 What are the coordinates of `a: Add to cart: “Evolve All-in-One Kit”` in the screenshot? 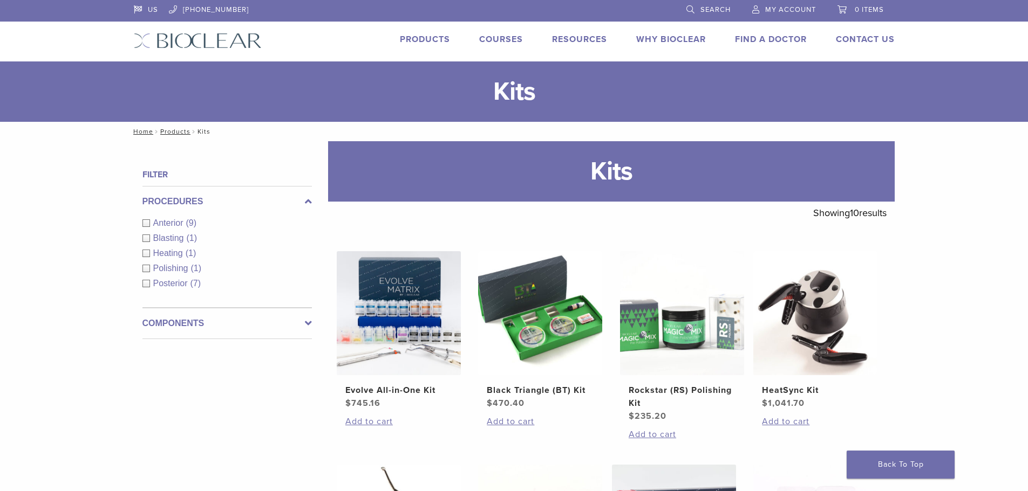 It's located at (399, 422).